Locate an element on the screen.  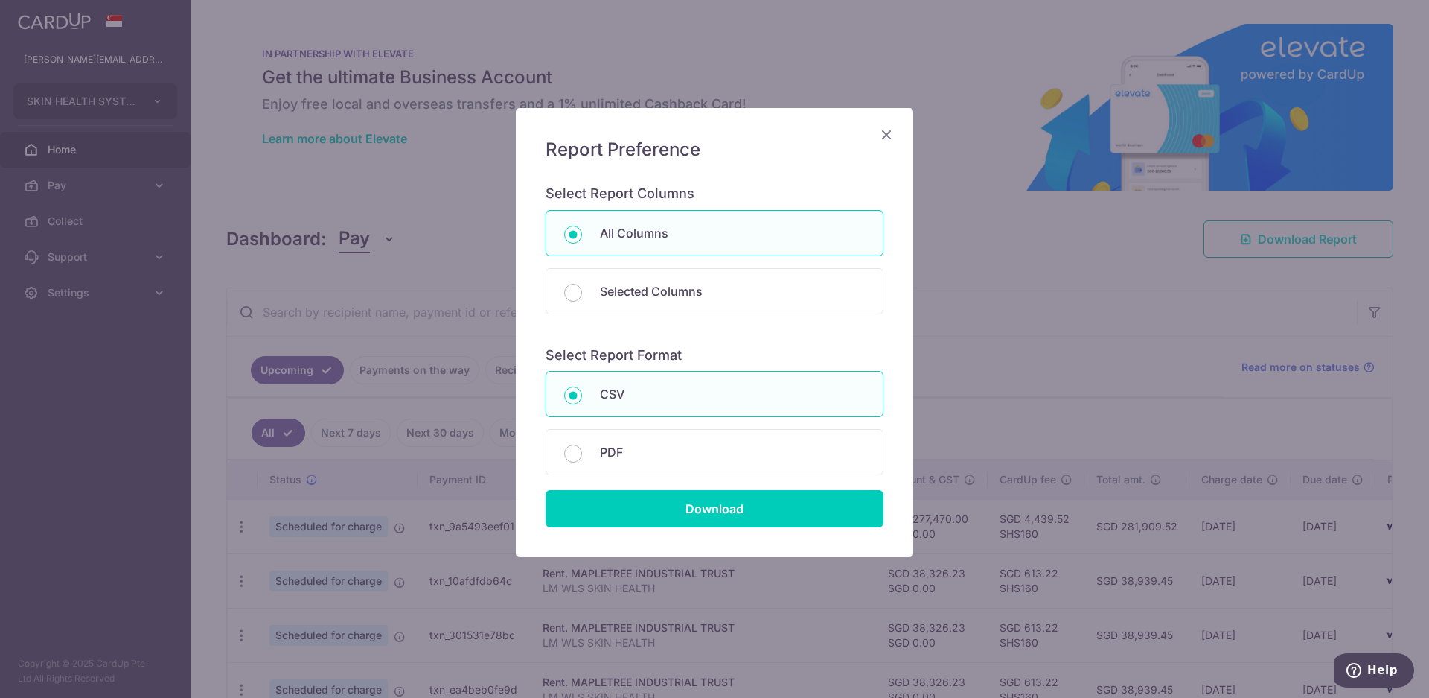
p: All Columns is located at coordinates (733, 233).